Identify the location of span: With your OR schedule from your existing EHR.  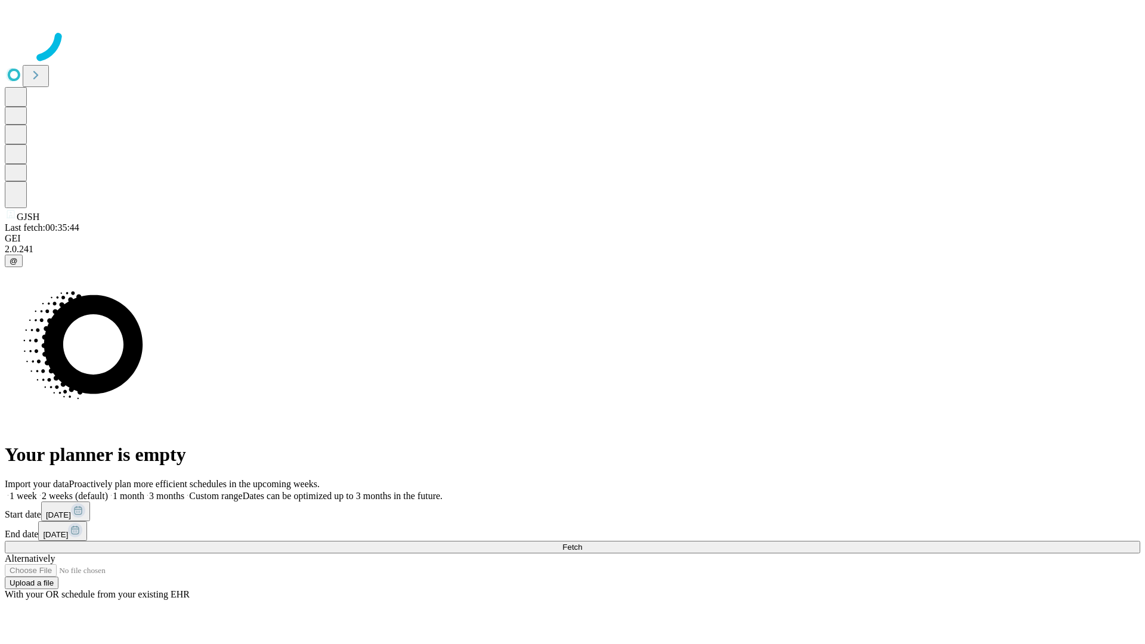
(97, 594).